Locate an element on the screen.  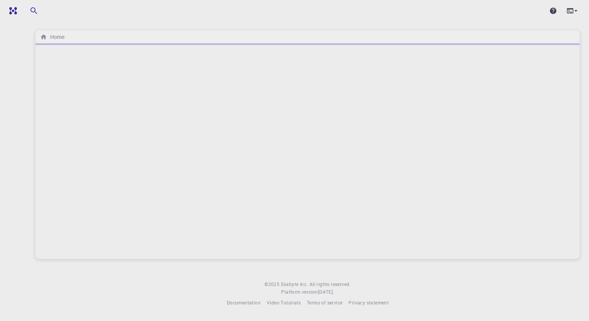
span: All rights reserved. is located at coordinates (330, 285).